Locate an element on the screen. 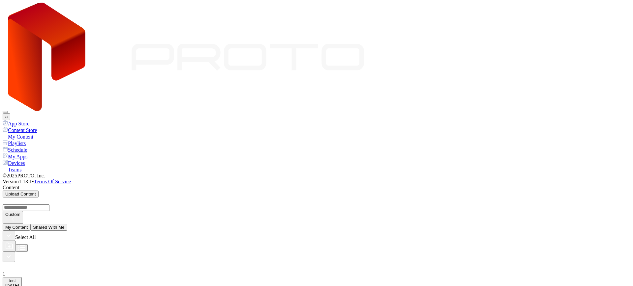  div: My Content is located at coordinates (316, 137).